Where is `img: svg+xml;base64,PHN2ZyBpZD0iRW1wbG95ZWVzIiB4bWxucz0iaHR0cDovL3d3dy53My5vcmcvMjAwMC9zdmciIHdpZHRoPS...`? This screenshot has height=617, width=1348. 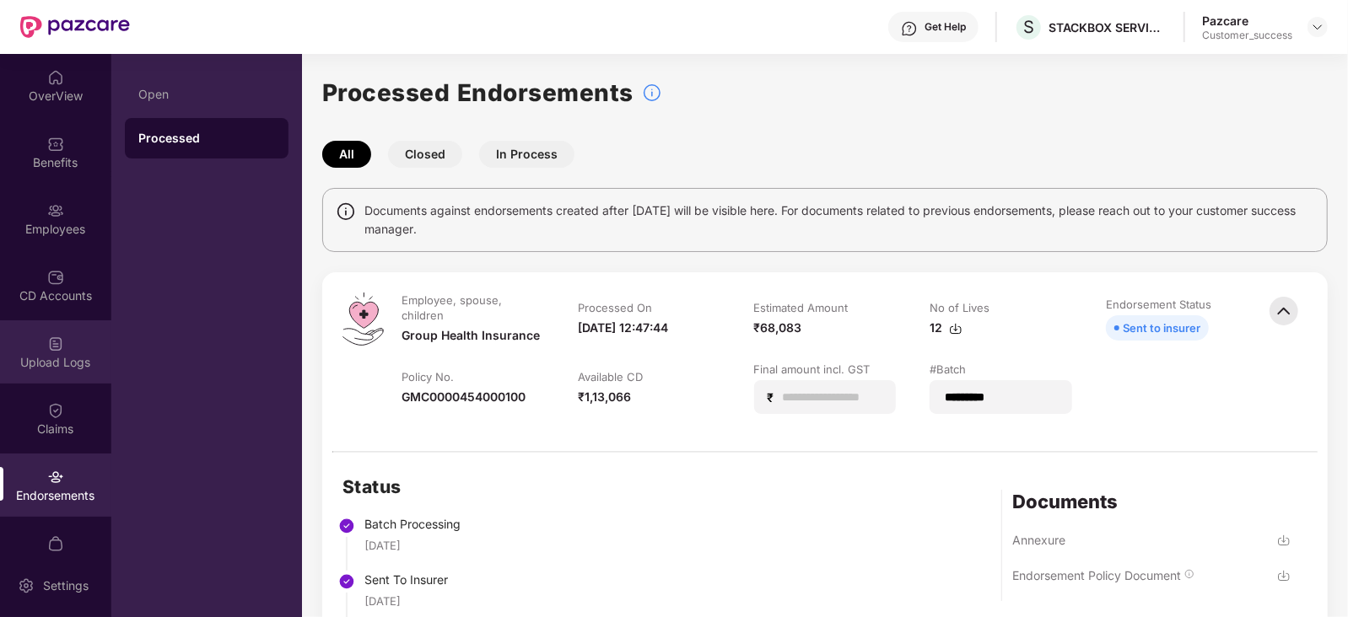
img: svg+xml;base64,PHN2ZyBpZD0iRW1wbG95ZWVzIiB4bWxucz0iaHR0cDovL3d3dy53My5vcmcvMjAwMC9zdmciIHdpZHRoPS... is located at coordinates (56, 211).